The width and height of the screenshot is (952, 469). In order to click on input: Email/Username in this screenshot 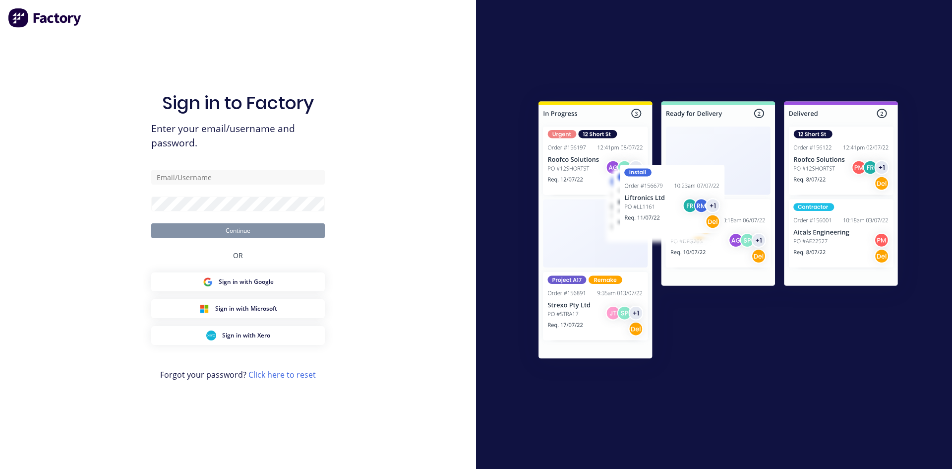, I will do `click(238, 177)`.